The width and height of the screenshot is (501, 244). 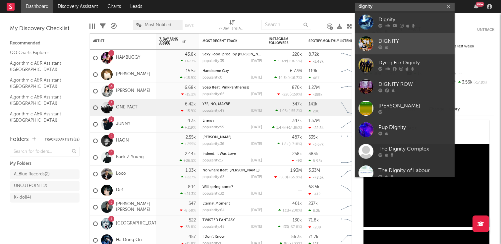 I want to click on div: Edit Columns, so click(x=92, y=26).